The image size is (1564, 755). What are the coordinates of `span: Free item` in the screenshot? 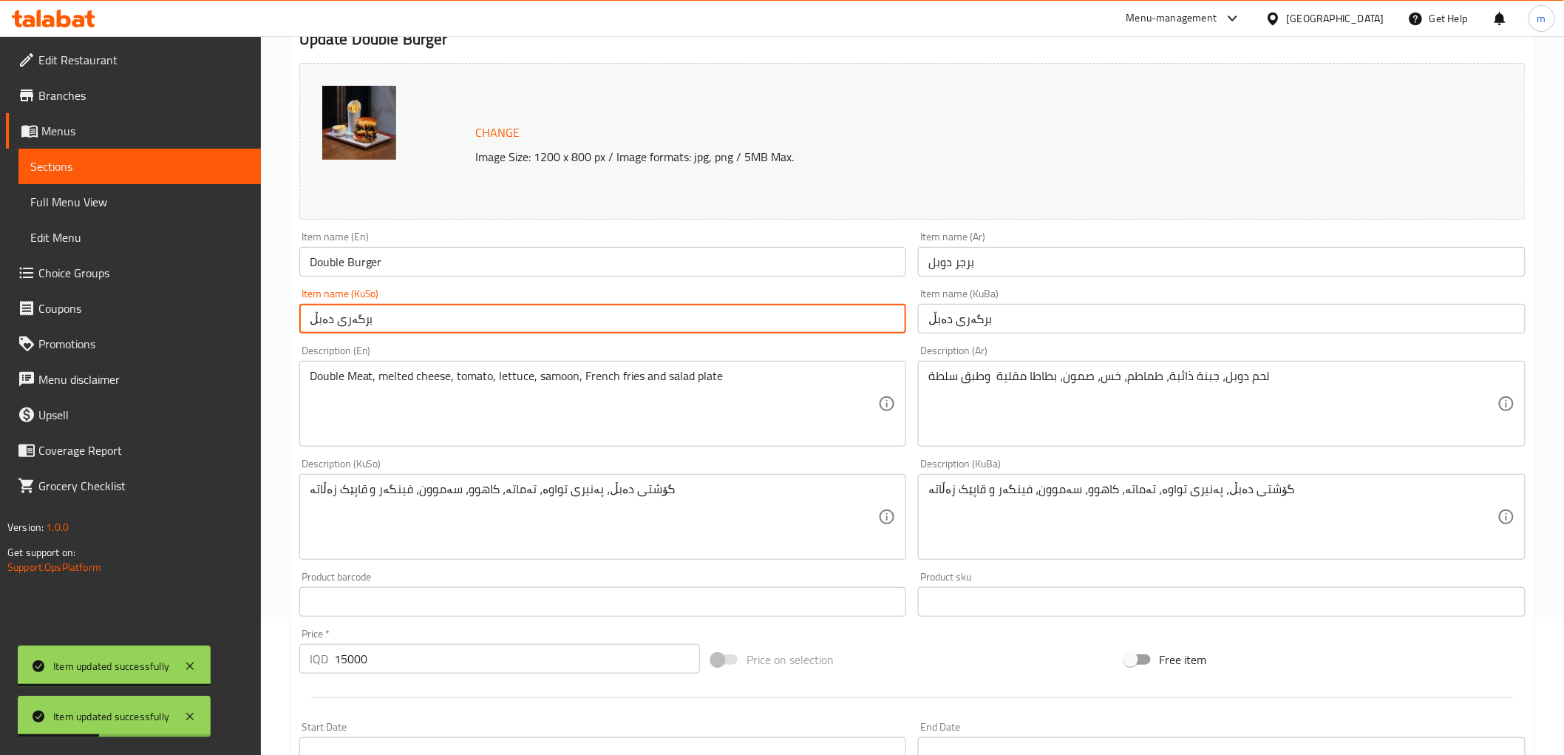 It's located at (1184, 659).